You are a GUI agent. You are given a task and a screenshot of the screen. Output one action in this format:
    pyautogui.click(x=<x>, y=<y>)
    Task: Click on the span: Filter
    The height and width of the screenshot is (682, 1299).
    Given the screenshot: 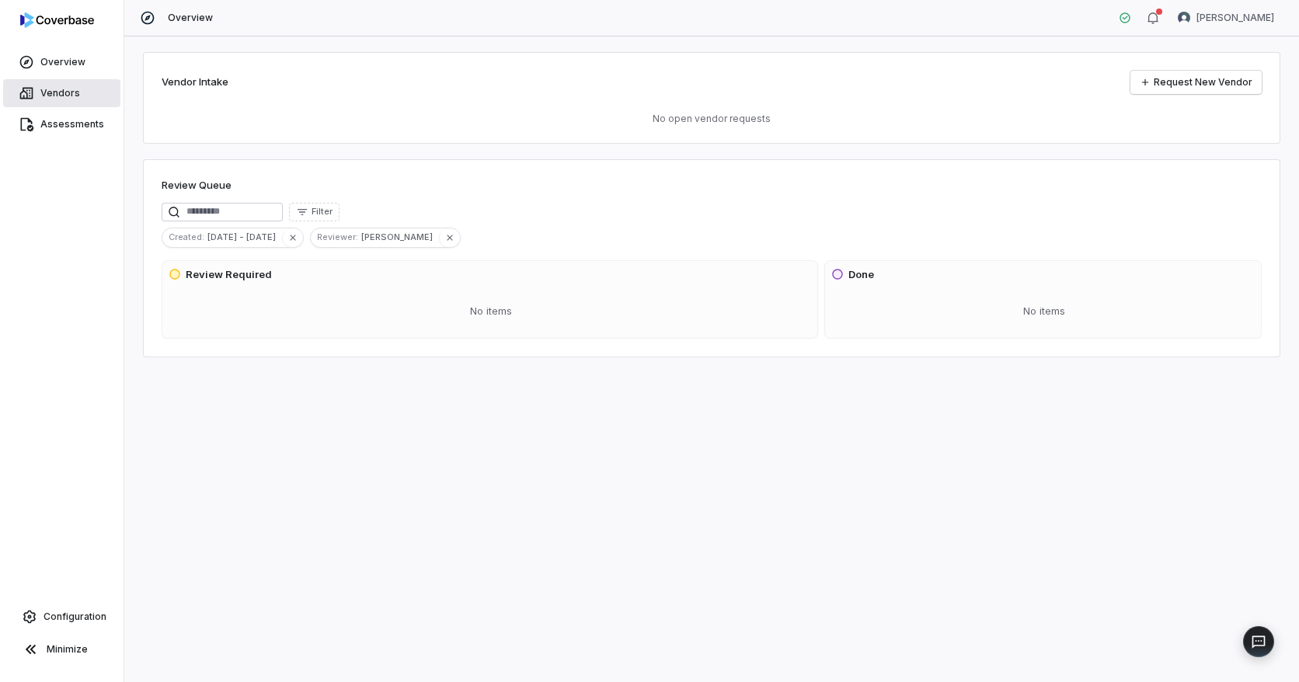 What is the action you would take?
    pyautogui.click(x=322, y=211)
    